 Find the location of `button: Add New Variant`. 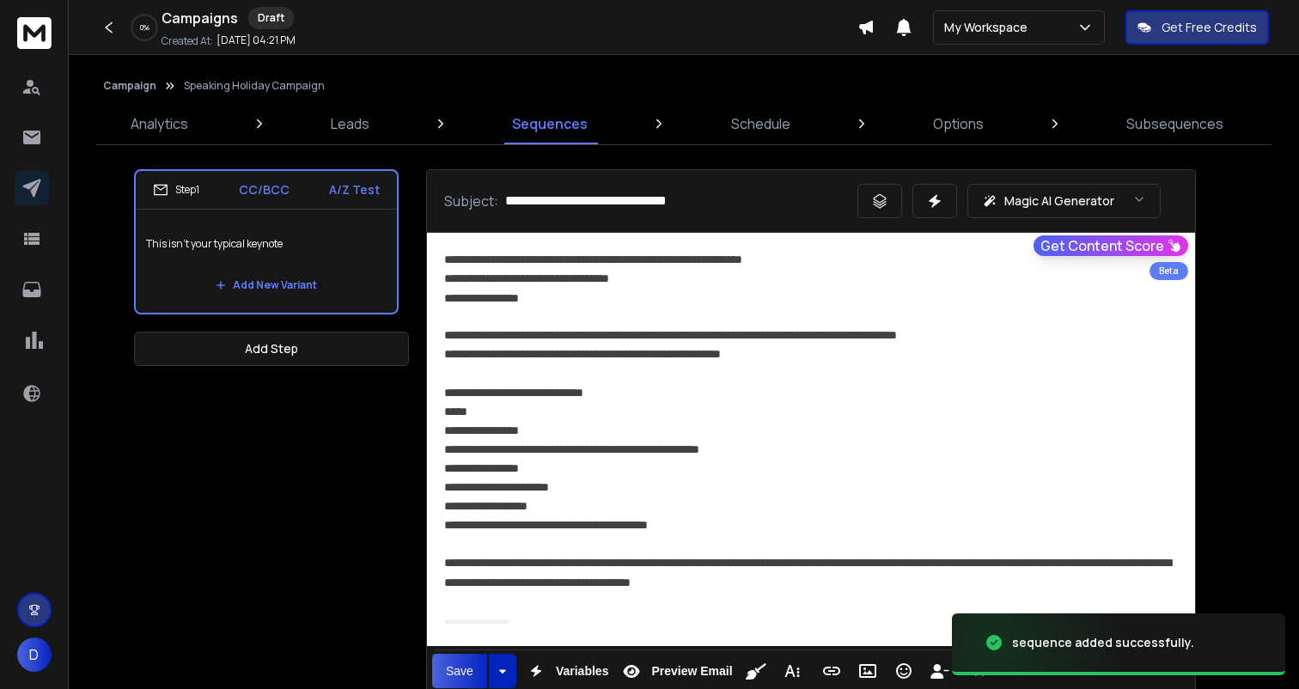

button: Add New Variant is located at coordinates (266, 285).